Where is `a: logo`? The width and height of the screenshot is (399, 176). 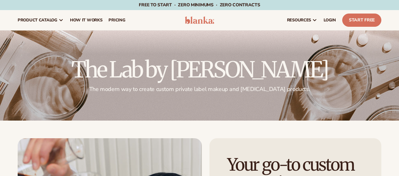
a: logo is located at coordinates (200, 20).